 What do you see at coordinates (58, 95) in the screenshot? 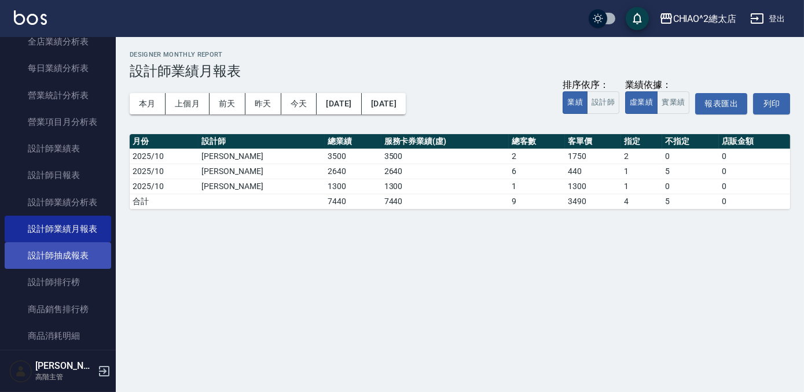
I see `a: 營業統計分析表` at bounding box center [58, 95].